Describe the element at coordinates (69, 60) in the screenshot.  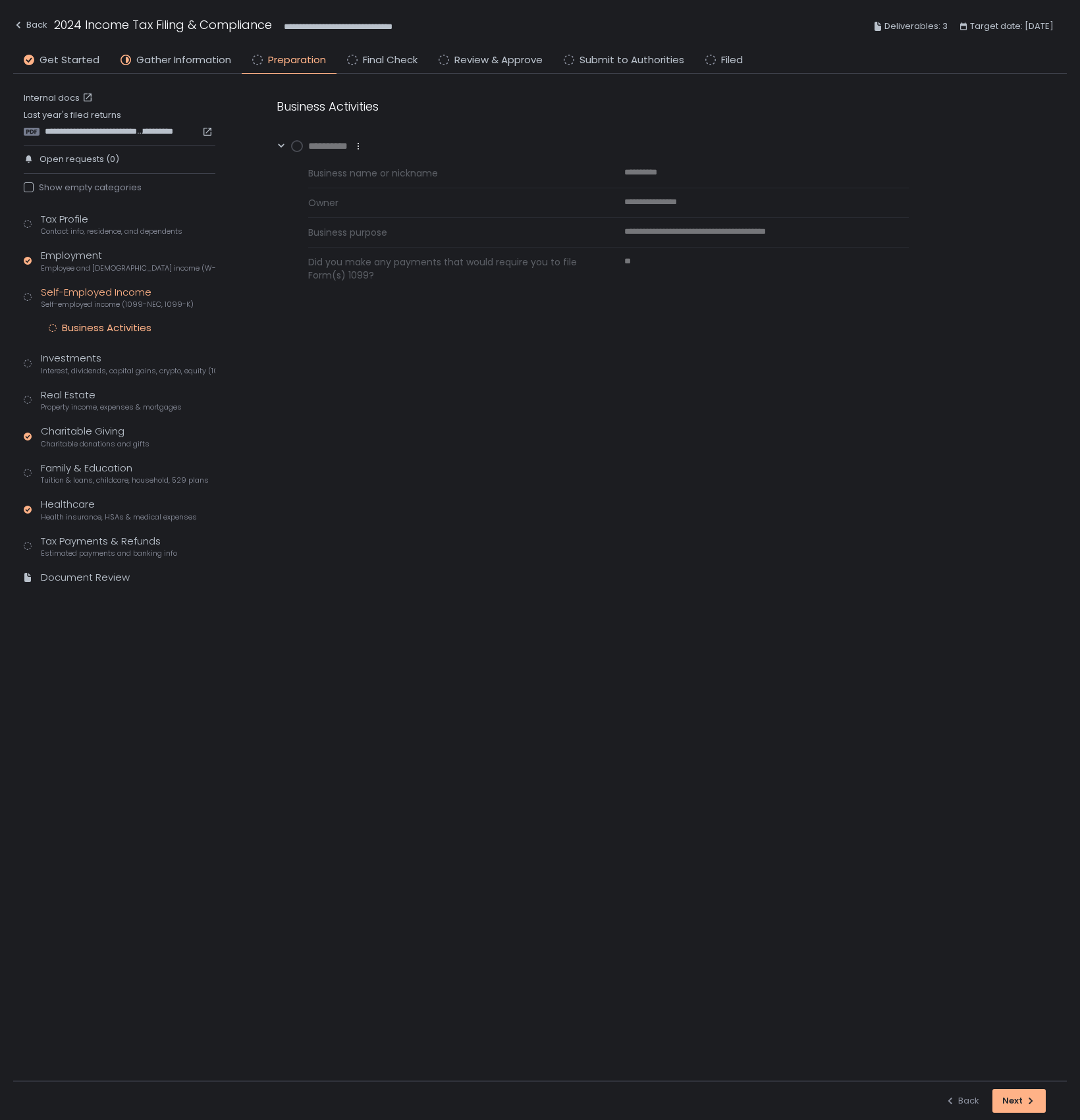
I see `span: Get Started` at that location.